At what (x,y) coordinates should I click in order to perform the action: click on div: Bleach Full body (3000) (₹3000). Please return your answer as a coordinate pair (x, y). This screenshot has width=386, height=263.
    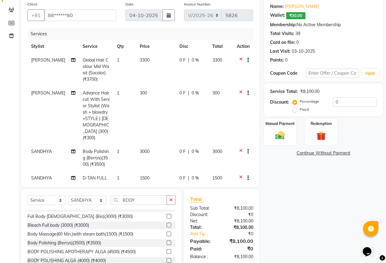
    Looking at the image, I should click on (58, 225).